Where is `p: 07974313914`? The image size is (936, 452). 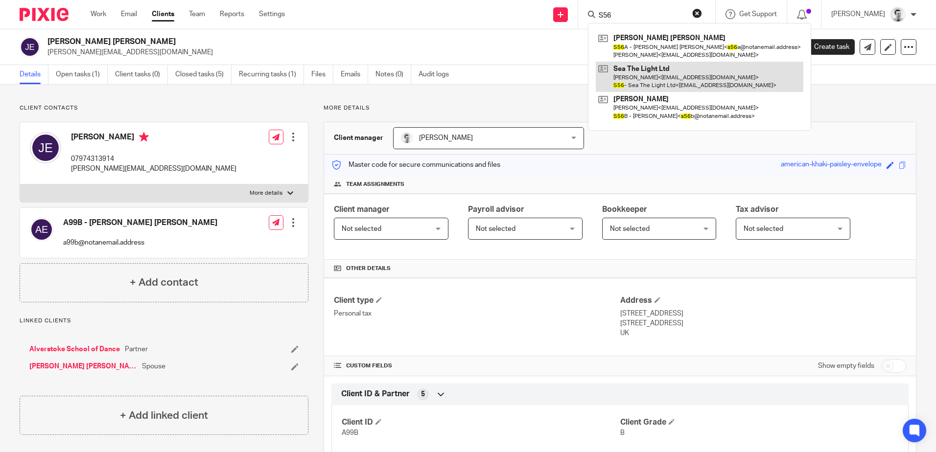
p: 07974313914 is located at coordinates (154, 159).